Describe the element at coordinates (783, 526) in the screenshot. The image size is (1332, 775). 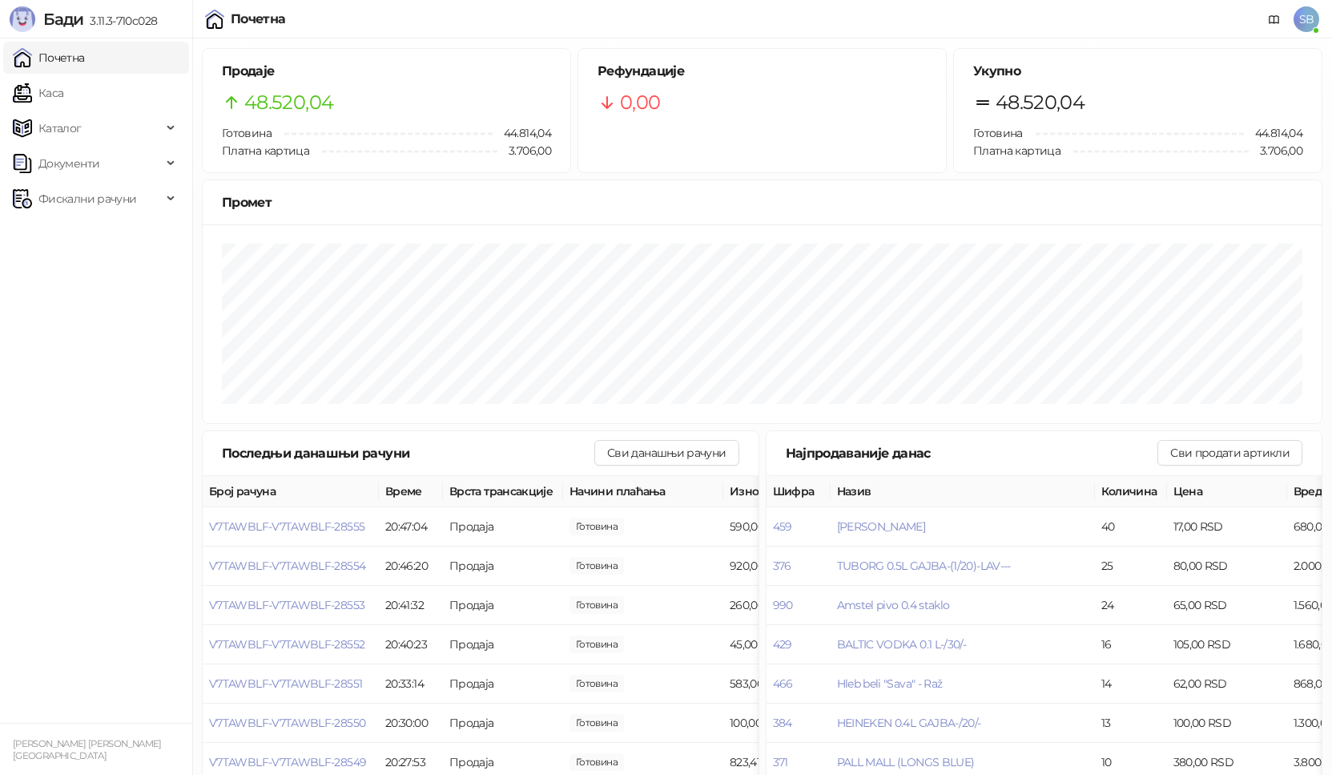
I see `td: 590,00 RSD` at that location.